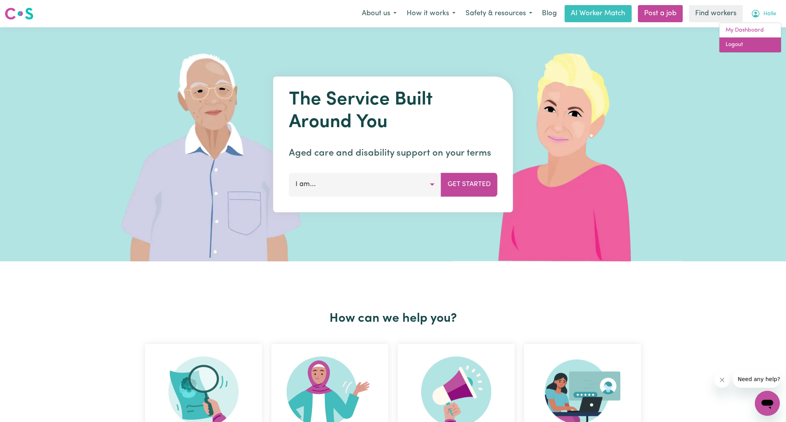 This screenshot has width=786, height=422. Describe the element at coordinates (750, 45) in the screenshot. I see `a: Logout` at that location.